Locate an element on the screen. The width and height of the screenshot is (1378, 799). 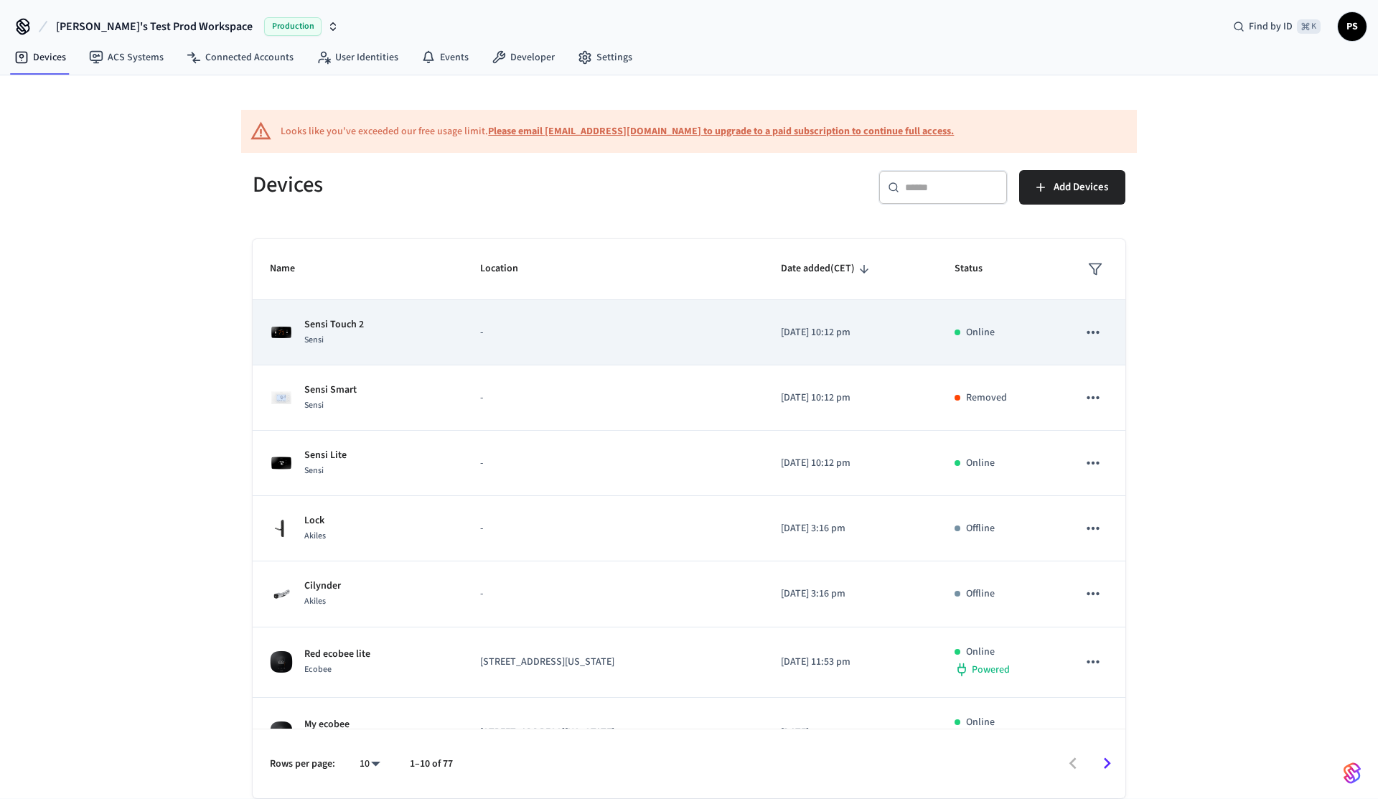
div: Find by ID⌘ K is located at coordinates (1277, 27).